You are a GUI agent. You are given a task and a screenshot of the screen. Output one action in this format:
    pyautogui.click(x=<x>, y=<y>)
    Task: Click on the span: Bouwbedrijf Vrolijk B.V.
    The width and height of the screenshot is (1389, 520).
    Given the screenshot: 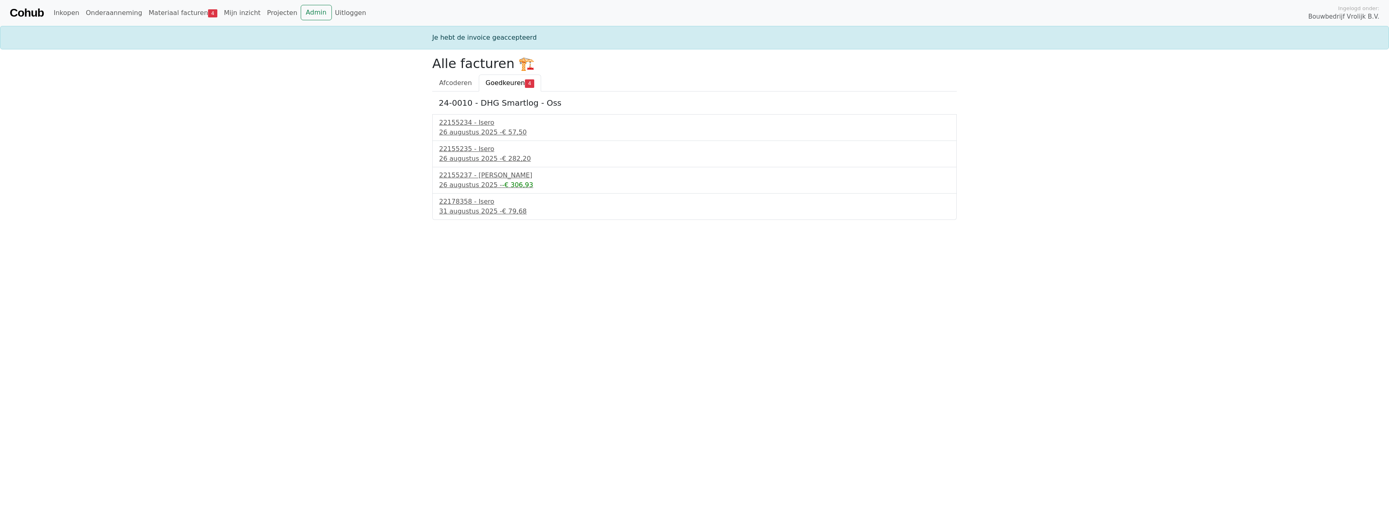 What is the action you would take?
    pyautogui.click(x=1344, y=17)
    